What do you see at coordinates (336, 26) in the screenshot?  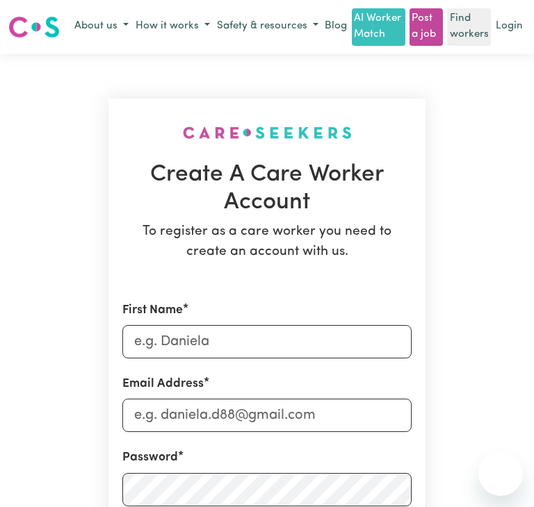 I see `a: Blog` at bounding box center [336, 26].